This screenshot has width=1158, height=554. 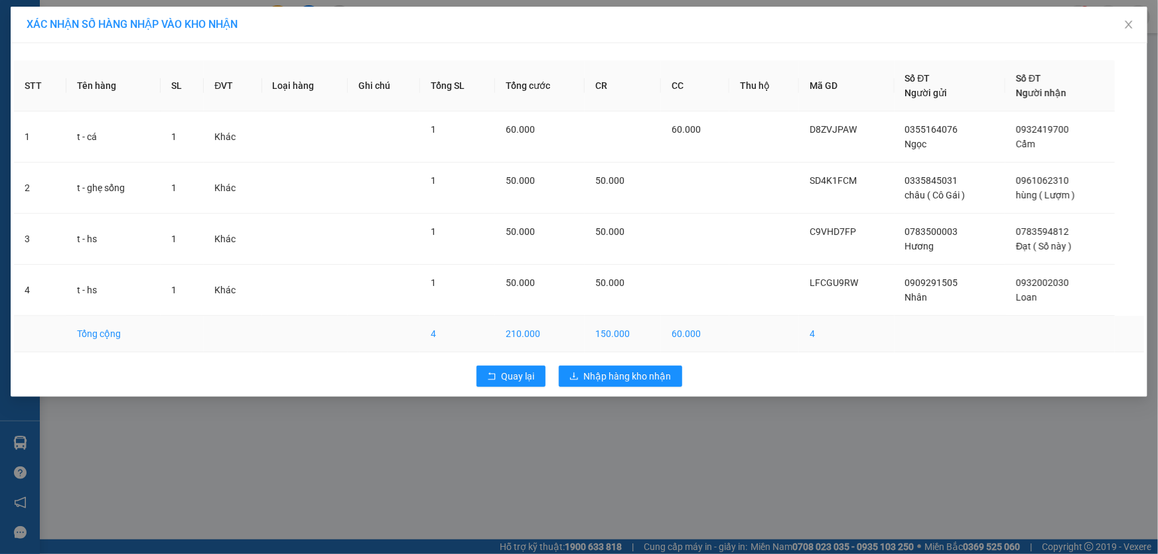 I want to click on th: STT, so click(x=40, y=86).